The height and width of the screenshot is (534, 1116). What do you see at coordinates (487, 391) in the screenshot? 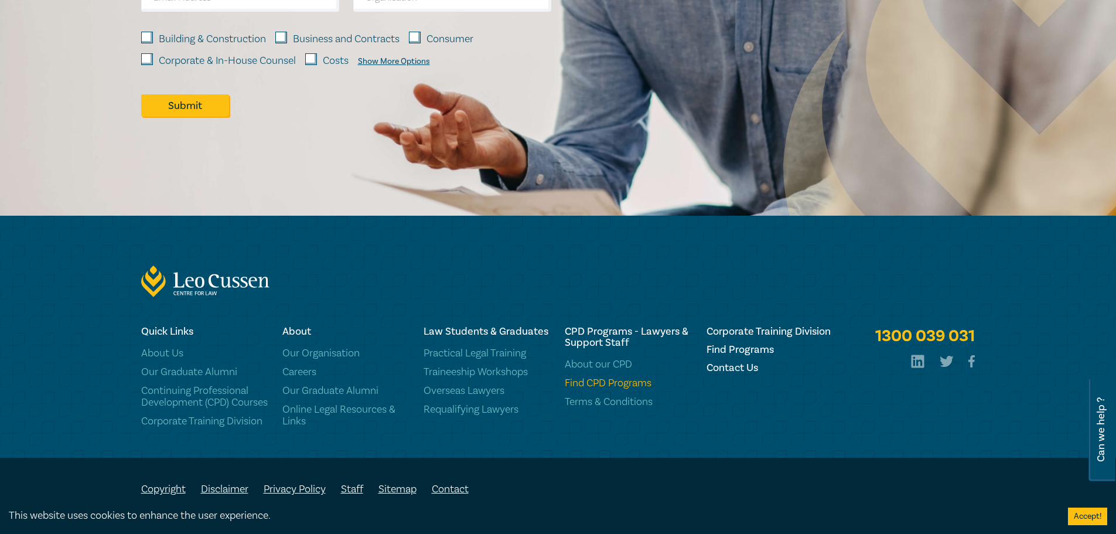
I see `a: Overseas Lawyers` at bounding box center [487, 391].